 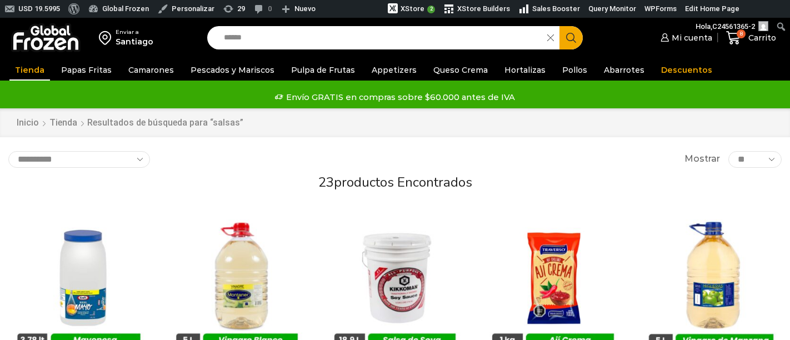 I want to click on a: Pollos, so click(x=574, y=70).